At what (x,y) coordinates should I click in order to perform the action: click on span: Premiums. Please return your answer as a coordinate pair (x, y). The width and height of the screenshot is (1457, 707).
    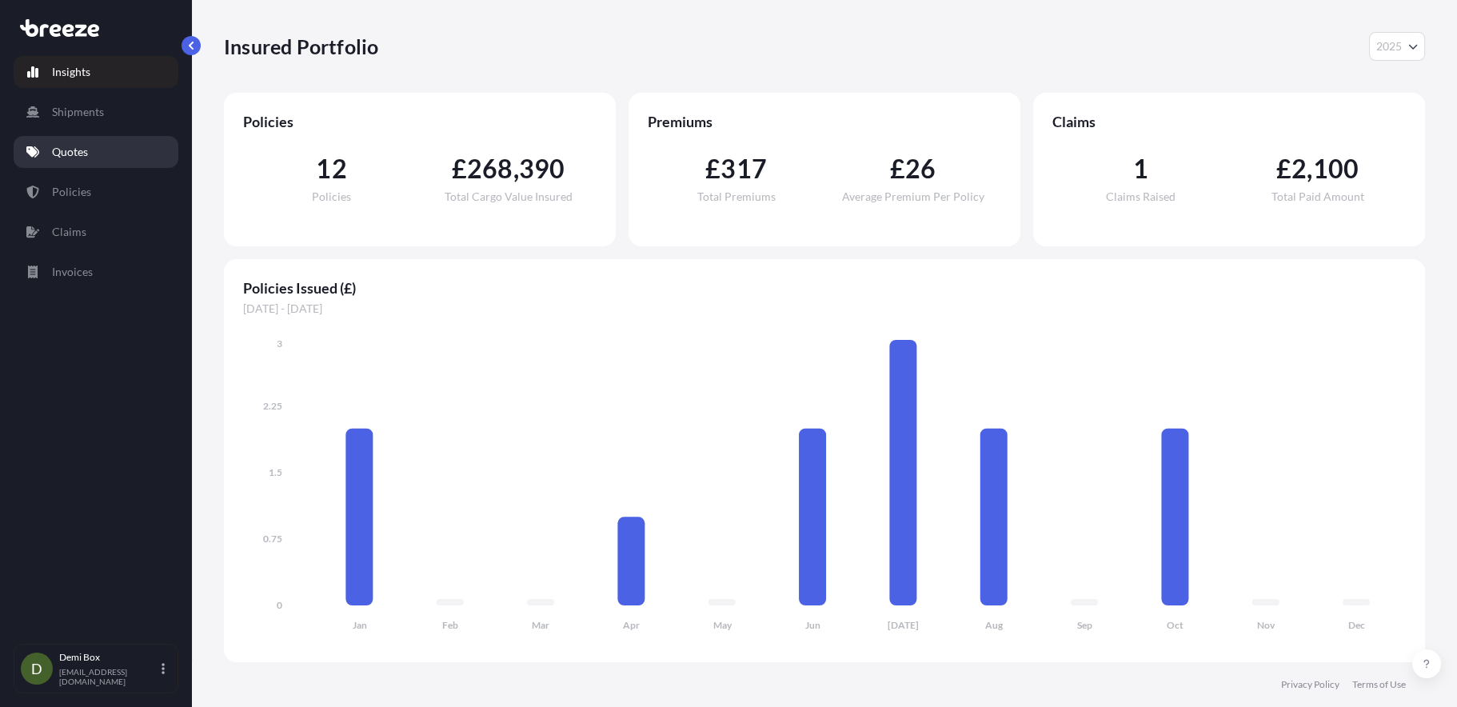
    Looking at the image, I should click on (824, 122).